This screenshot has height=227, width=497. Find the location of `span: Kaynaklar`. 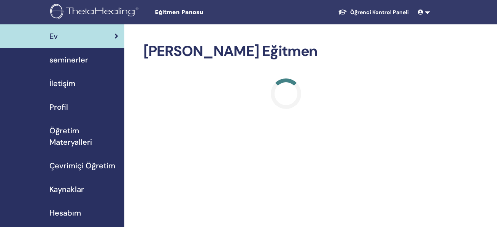

span: Kaynaklar is located at coordinates (67, 189).